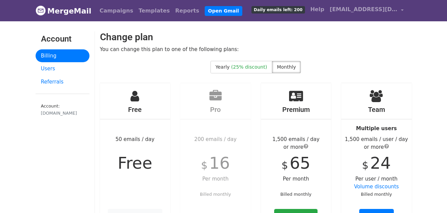  Describe the element at coordinates (278, 9) in the screenshot. I see `a: Daily emails left: 200` at that location.